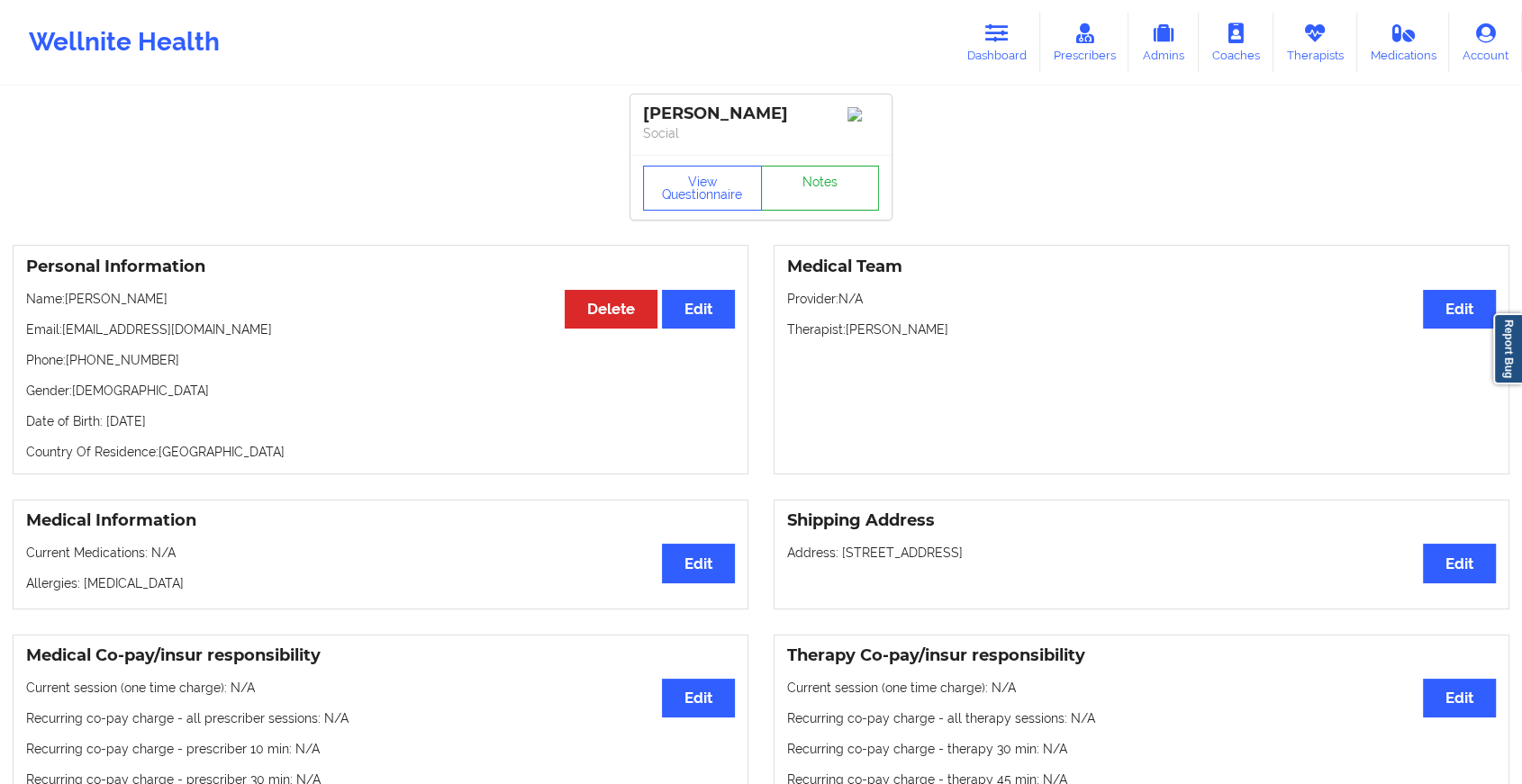 The height and width of the screenshot is (784, 1522). What do you see at coordinates (380, 719) in the screenshot?
I see `p: Recurring co-pay charge - all prescriber sessions : N/A` at bounding box center [380, 719].